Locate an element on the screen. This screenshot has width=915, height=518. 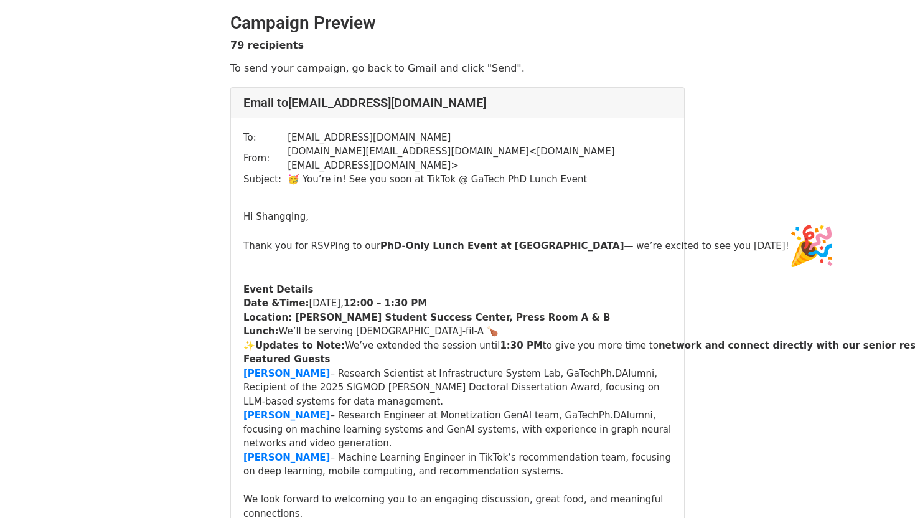
strong: 1:30 PM is located at coordinates (521, 345).